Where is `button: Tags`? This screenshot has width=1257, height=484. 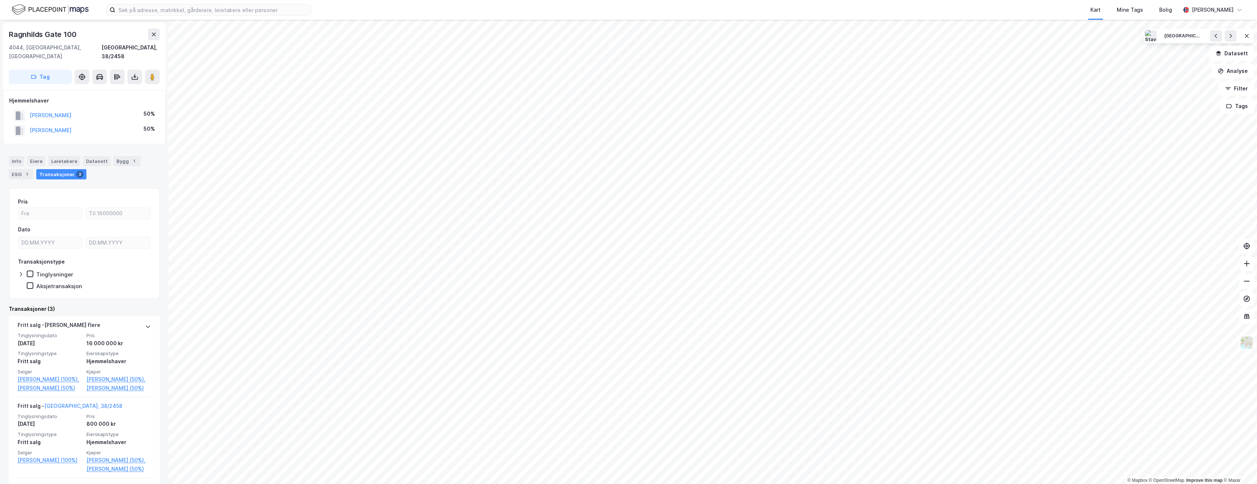
button: Tags is located at coordinates (1236, 106).